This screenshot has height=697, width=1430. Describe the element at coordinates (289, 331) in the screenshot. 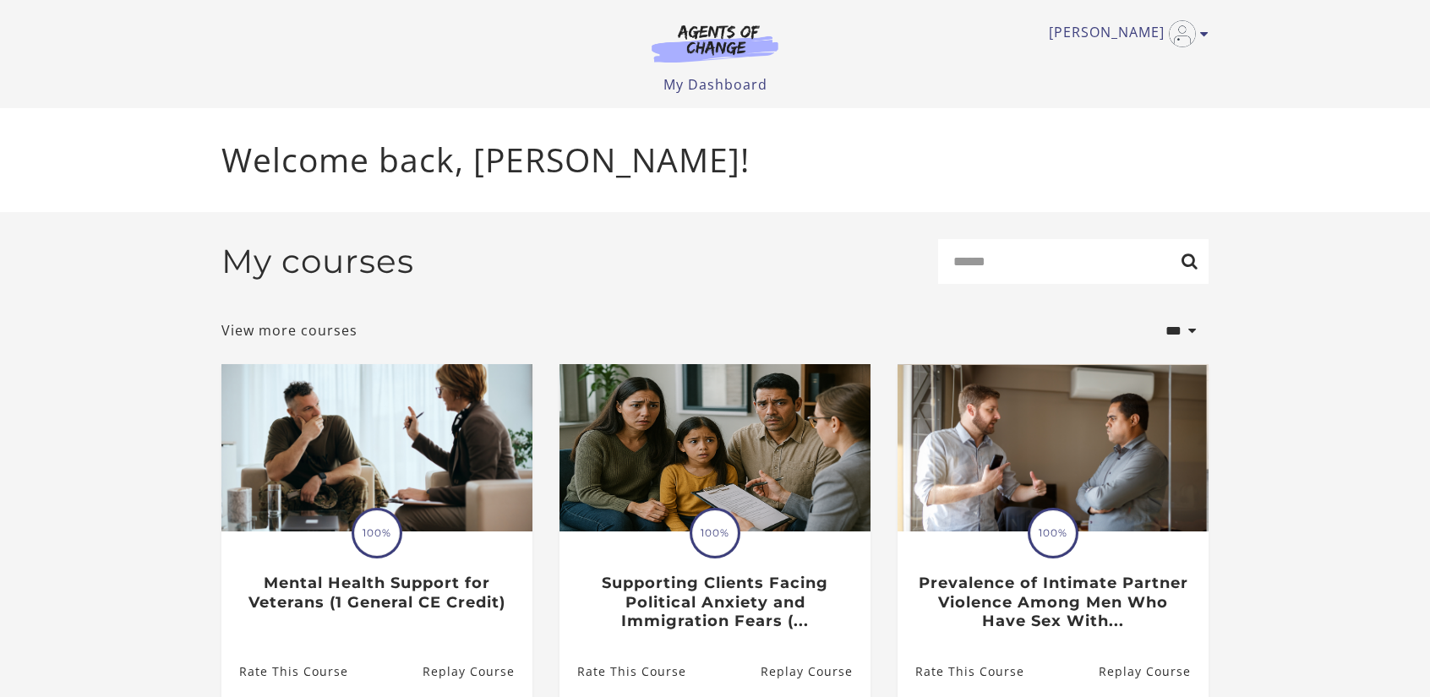

I see `a: View more courses` at that location.